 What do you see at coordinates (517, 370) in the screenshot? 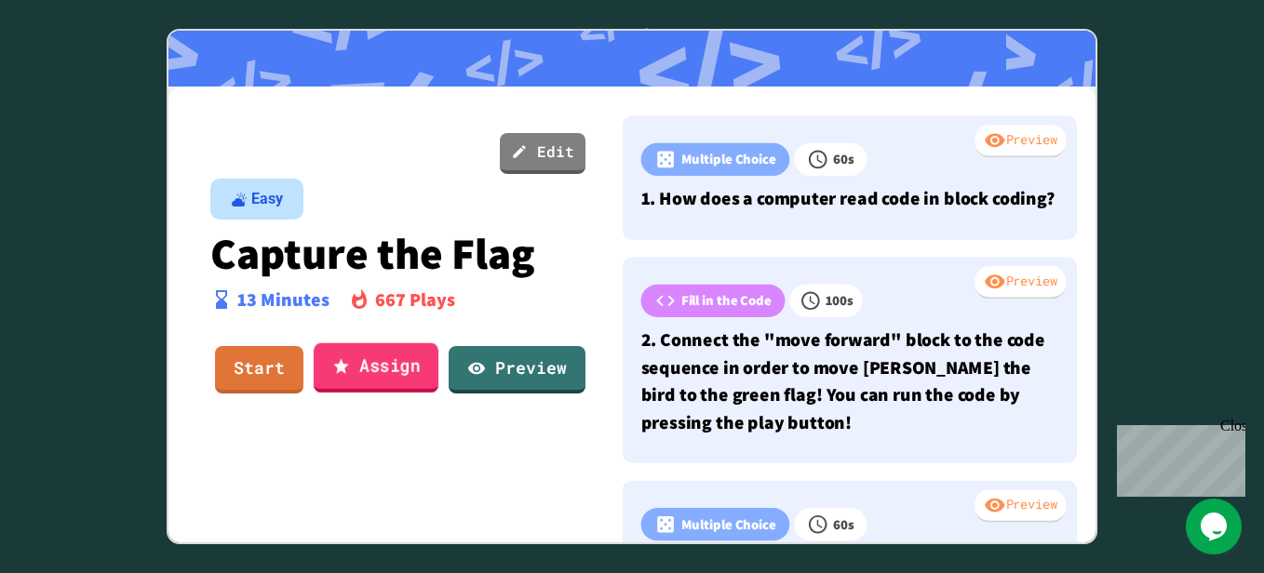
I see `a: Preview` at bounding box center [517, 370].